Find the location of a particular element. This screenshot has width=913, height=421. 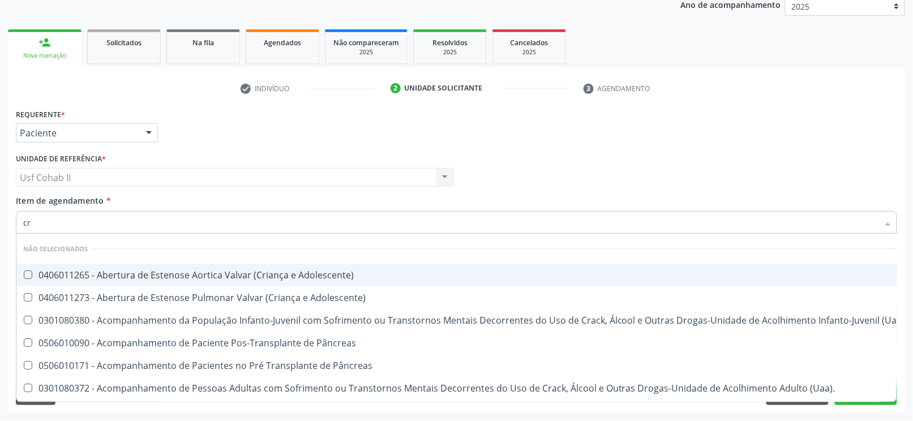

div: person_add is located at coordinates (45, 42).